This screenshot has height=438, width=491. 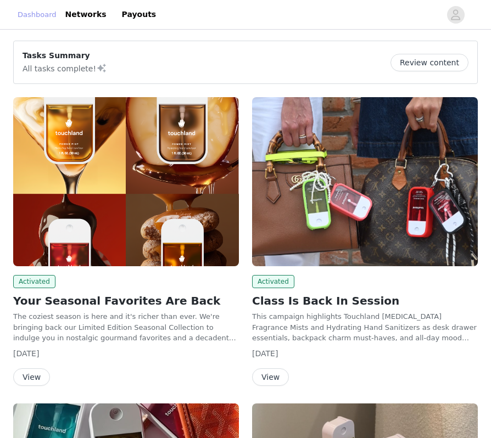 I want to click on p: Tasks Summary, so click(x=65, y=55).